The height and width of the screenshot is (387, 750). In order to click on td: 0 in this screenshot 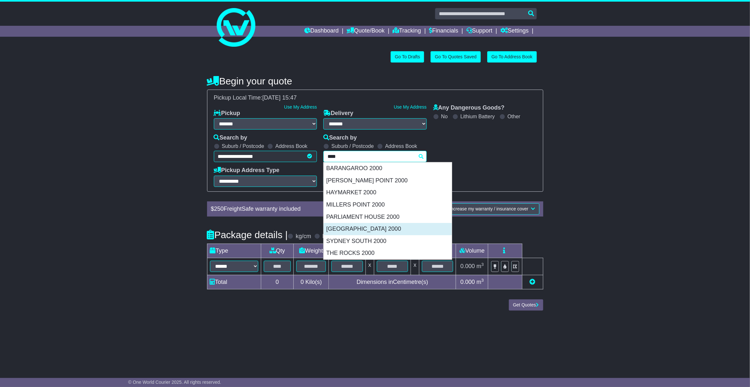, I will do `click(277, 282)`.